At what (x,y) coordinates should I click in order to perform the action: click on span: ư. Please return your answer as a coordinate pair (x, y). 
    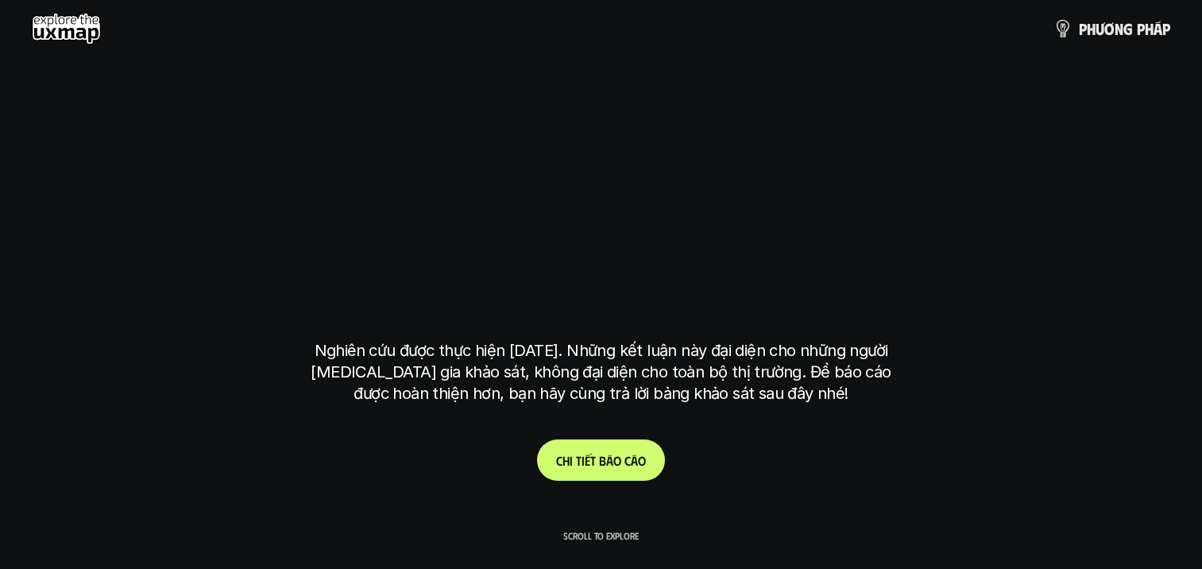
    Looking at the image, I should click on (1100, 29).